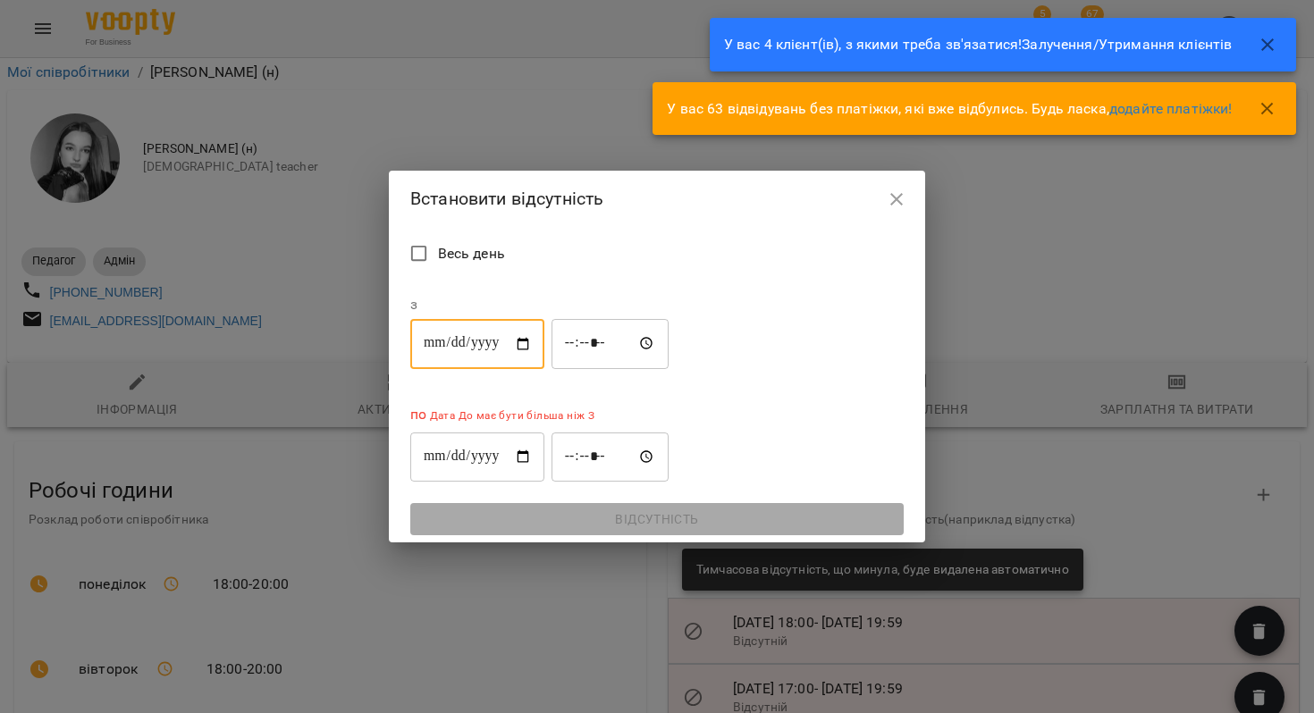  What do you see at coordinates (510, 417) in the screenshot?
I see `p: Дата До має бути більша ніж З` at bounding box center [510, 417].